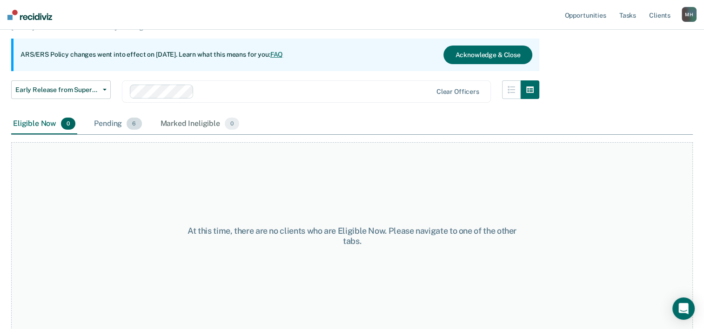  Describe the element at coordinates (44, 124) in the screenshot. I see `div: Eligible Now0` at that location.